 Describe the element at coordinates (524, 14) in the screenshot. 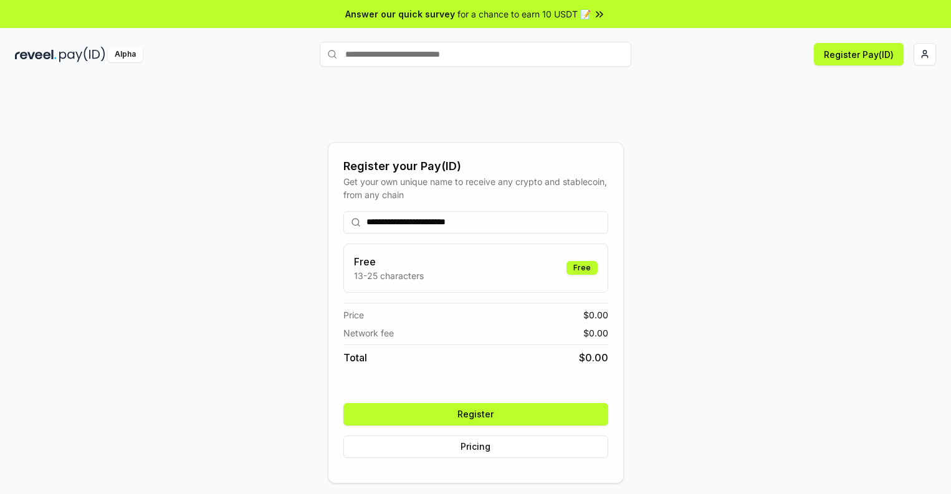

I see `span: for a chance to earn 10 USDT 📝` at that location.